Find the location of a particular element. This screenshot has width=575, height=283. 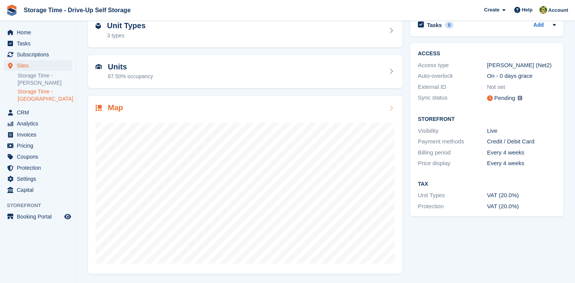

div: 87.50% occupancy is located at coordinates (130, 76).